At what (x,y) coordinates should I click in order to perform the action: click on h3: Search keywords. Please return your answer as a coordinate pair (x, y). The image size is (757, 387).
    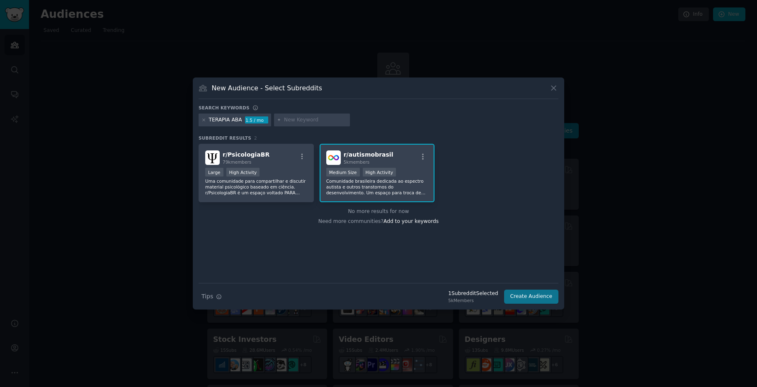
    Looking at the image, I should click on (224, 108).